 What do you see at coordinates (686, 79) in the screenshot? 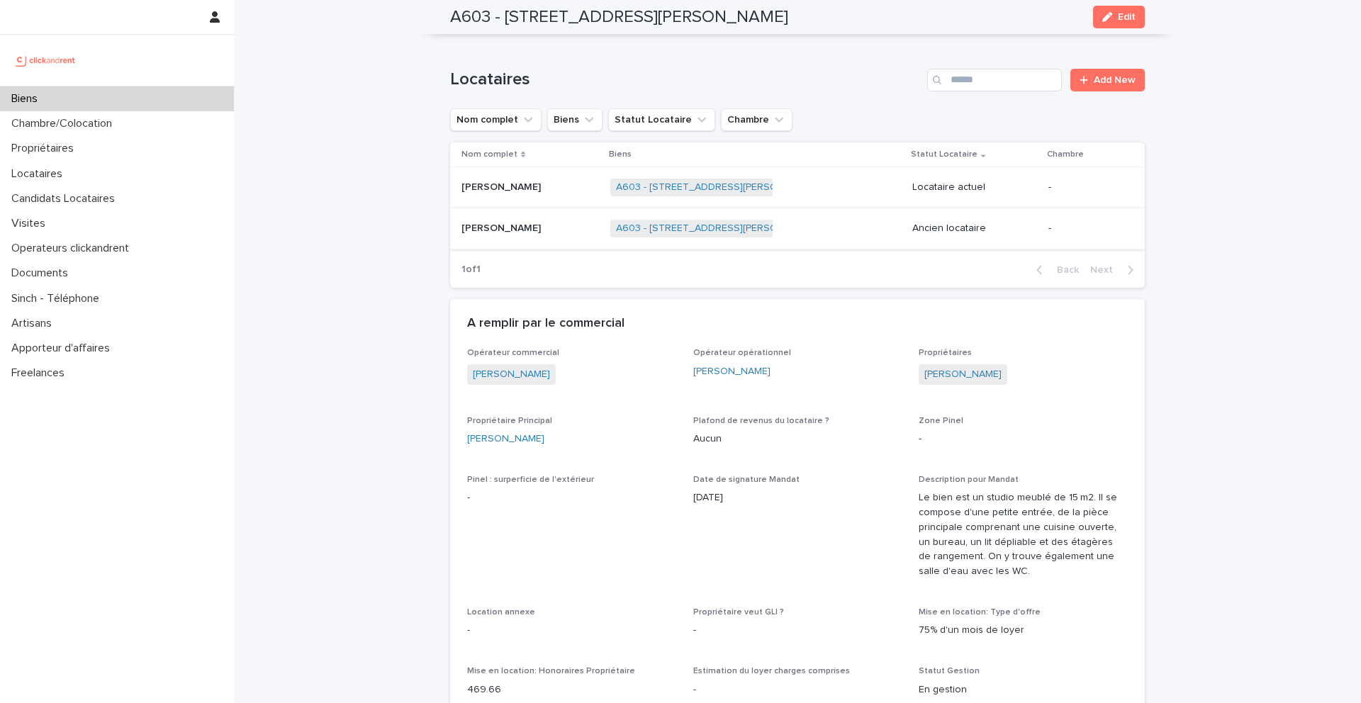
I see `h1: Locataires` at bounding box center [686, 79].